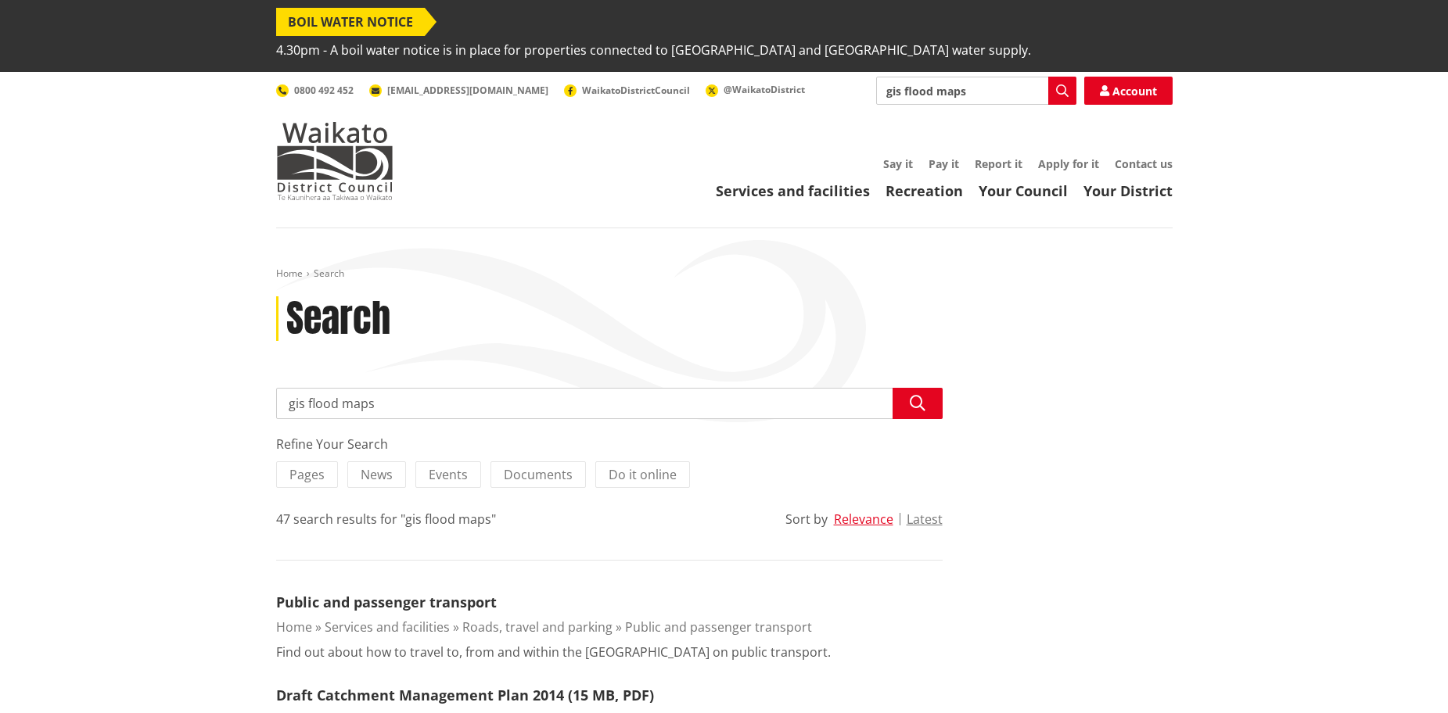 Image resolution: width=1448 pixels, height=713 pixels. Describe the element at coordinates (324, 90) in the screenshot. I see `span: 0800 492 452` at that location.